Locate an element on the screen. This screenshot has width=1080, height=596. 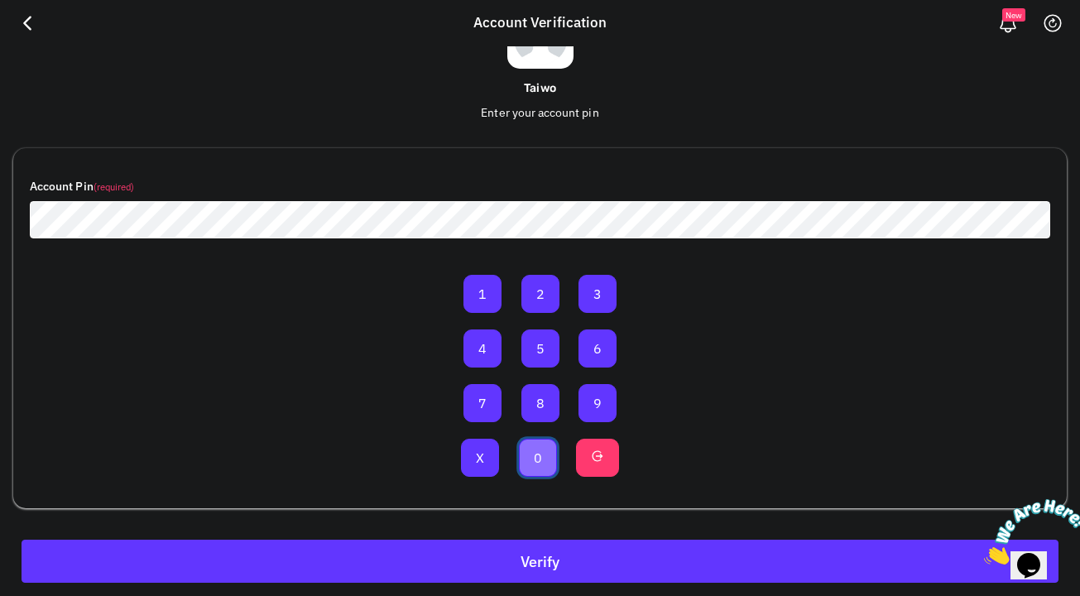
button: 7 is located at coordinates (483, 403).